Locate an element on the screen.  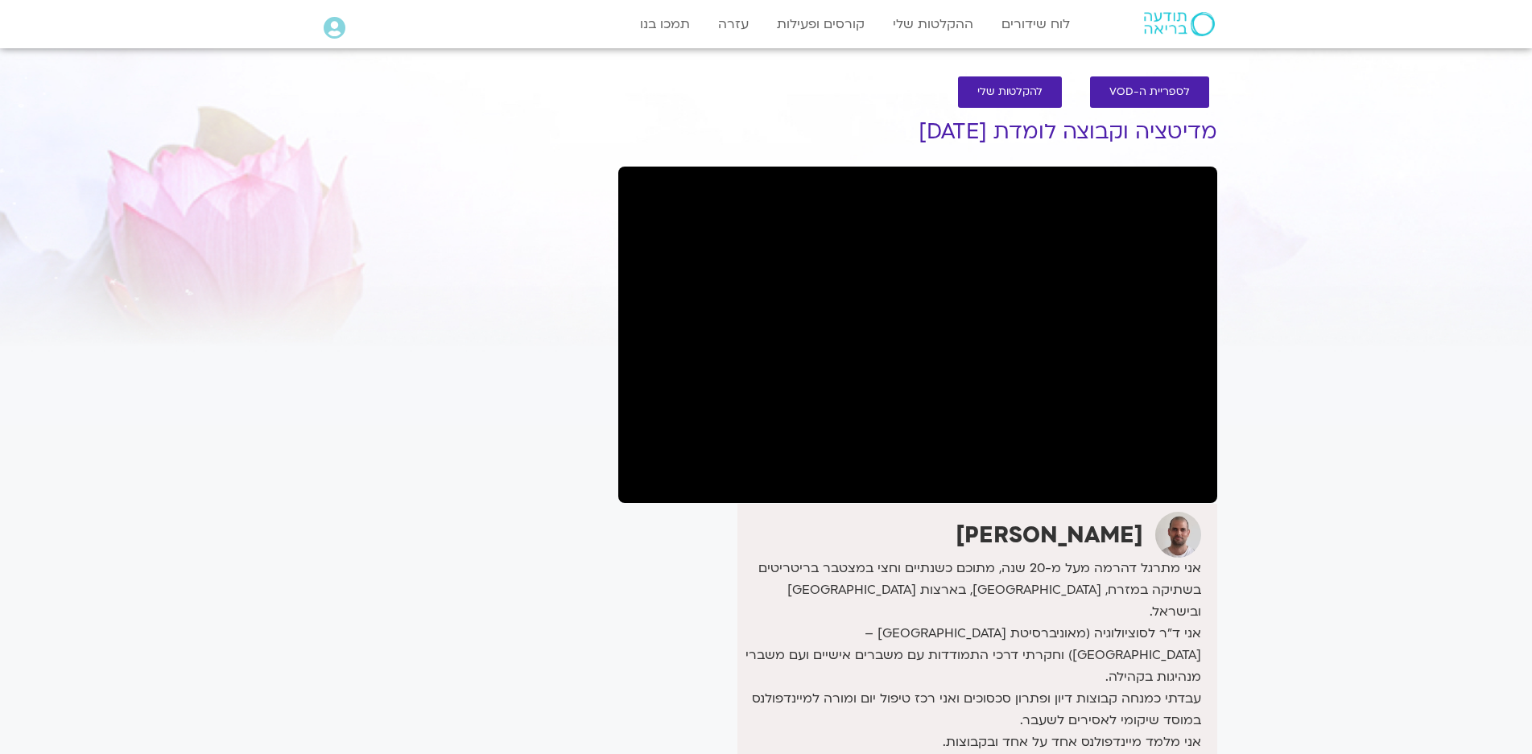
img: תודעה בריאה is located at coordinates (1179, 24).